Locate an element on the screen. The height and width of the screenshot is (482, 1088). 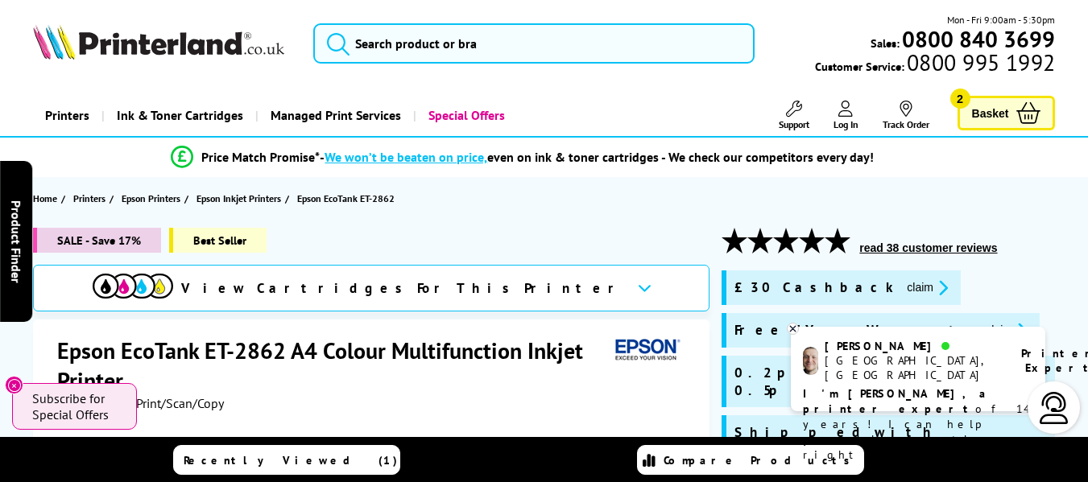
span: Printers is located at coordinates (89, 198).